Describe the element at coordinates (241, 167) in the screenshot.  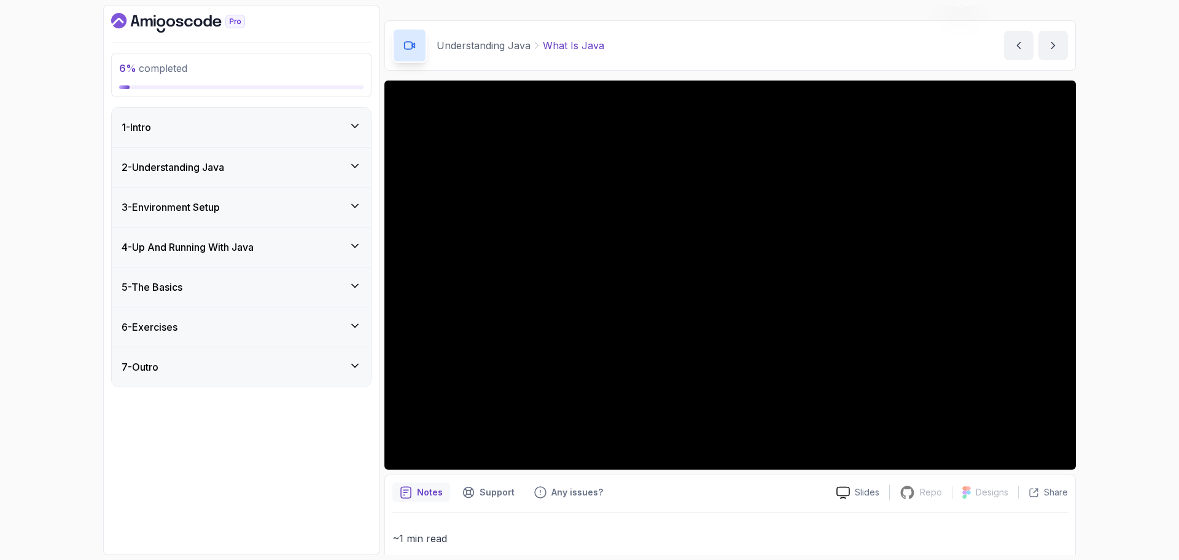
I see `button: 2-Understanding Java` at that location.